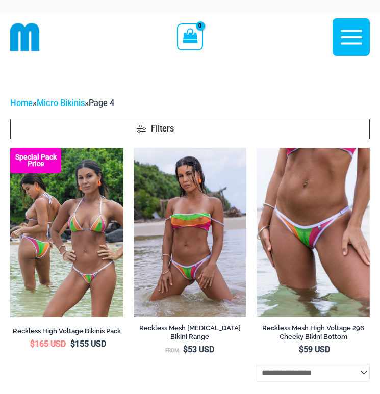 This screenshot has width=380, height=394. I want to click on img: Reckless Mesh High Voltage Bikini Pack, so click(67, 232).